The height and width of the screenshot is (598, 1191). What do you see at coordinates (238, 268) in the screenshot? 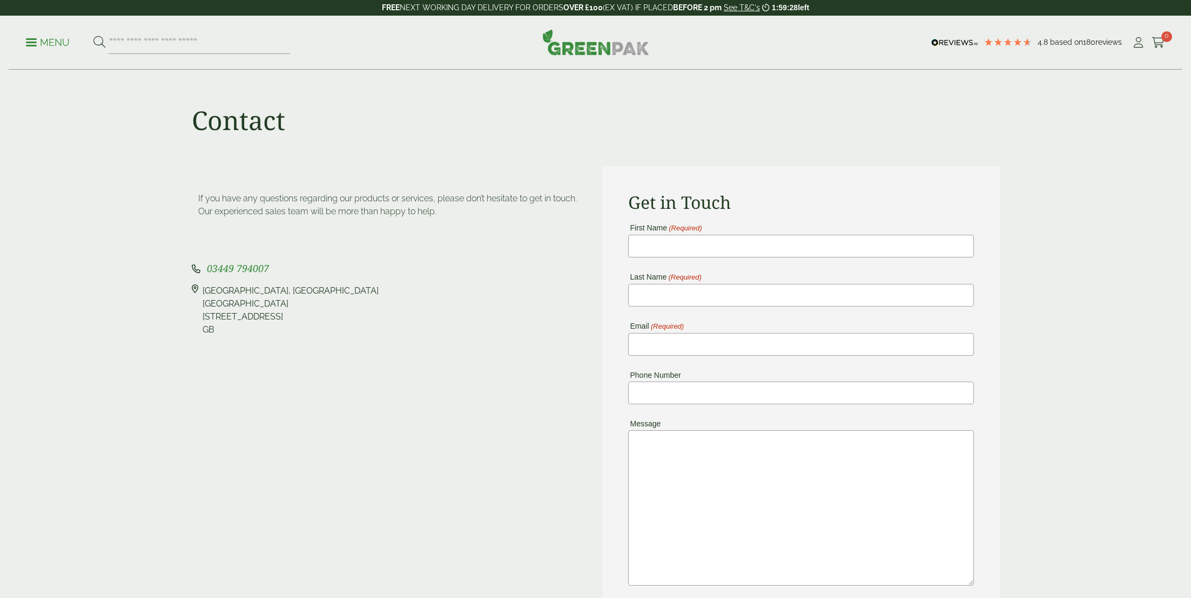
I see `span: 03449 794007` at bounding box center [238, 268].